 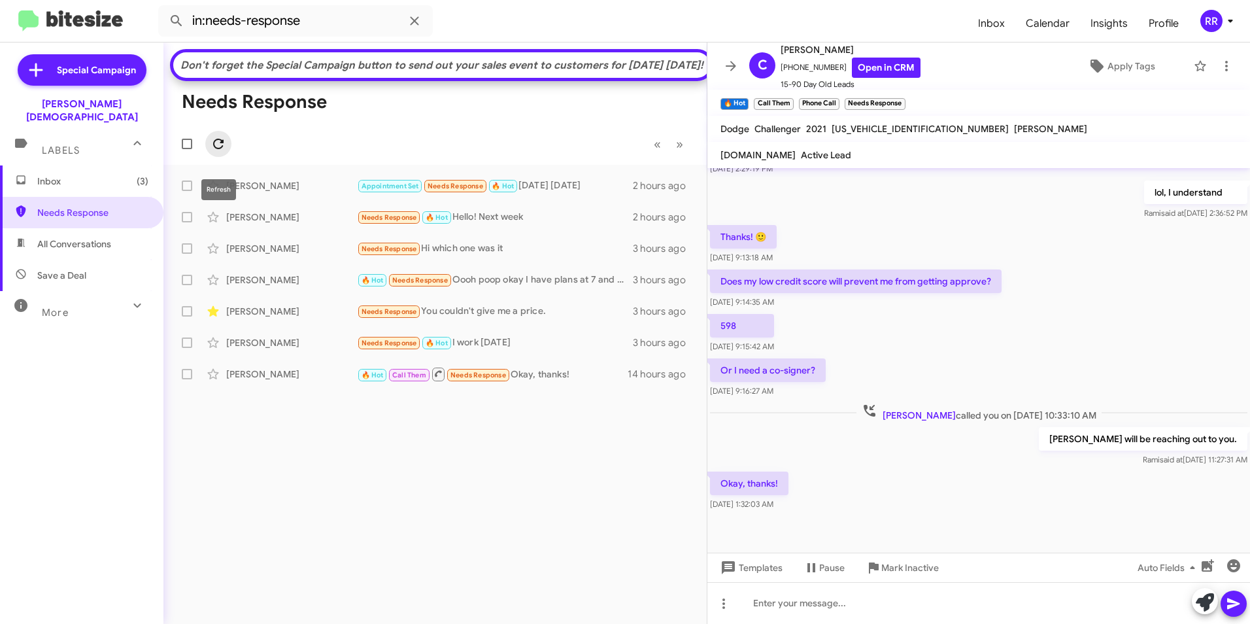 I want to click on small: Call Them, so click(x=773, y=104).